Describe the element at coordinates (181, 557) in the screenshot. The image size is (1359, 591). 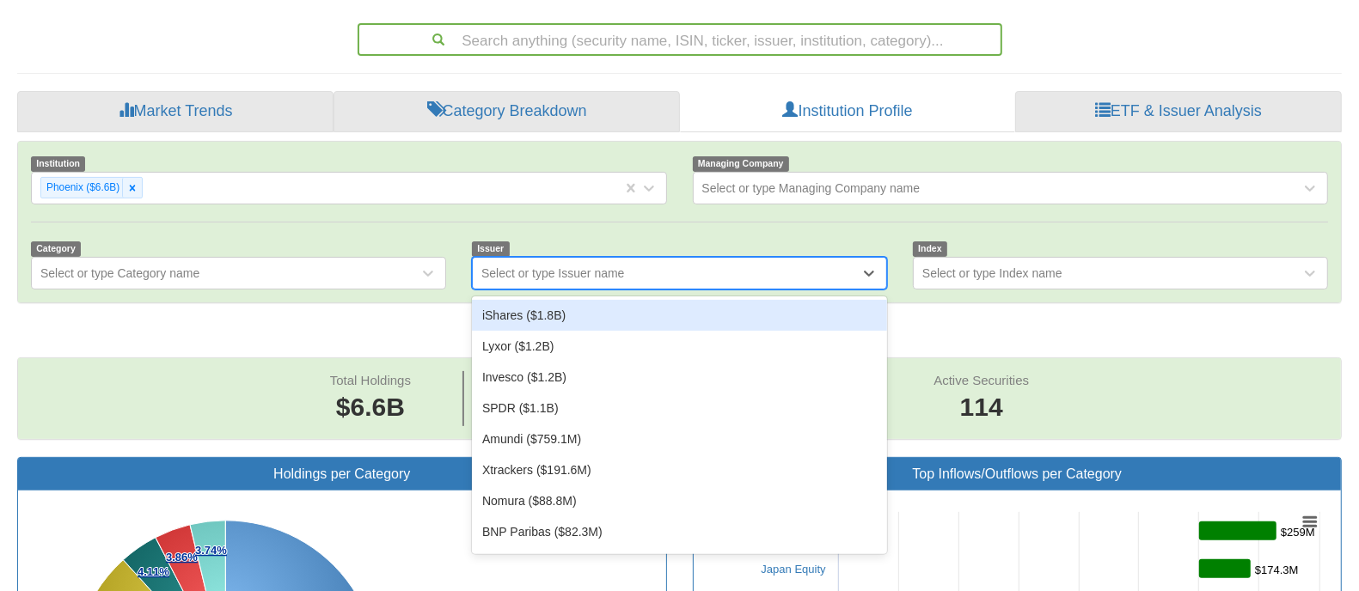
I see `tspan: 3.86%` at that location.